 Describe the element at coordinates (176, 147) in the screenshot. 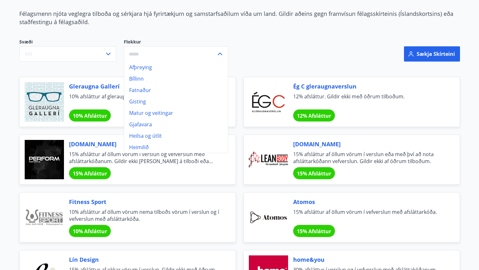

I see `li: Heimilið` at that location.